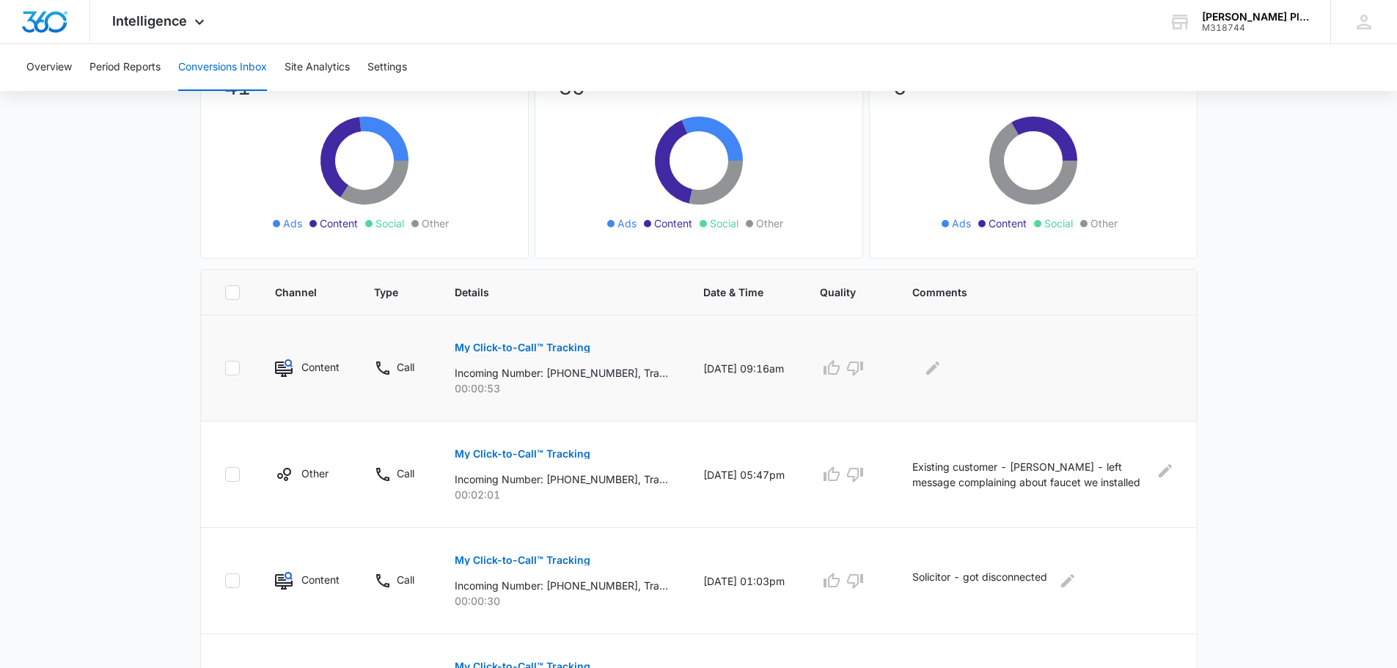 The image size is (1397, 668). What do you see at coordinates (561, 600) in the screenshot?
I see `p: 00:00:30` at bounding box center [561, 600].